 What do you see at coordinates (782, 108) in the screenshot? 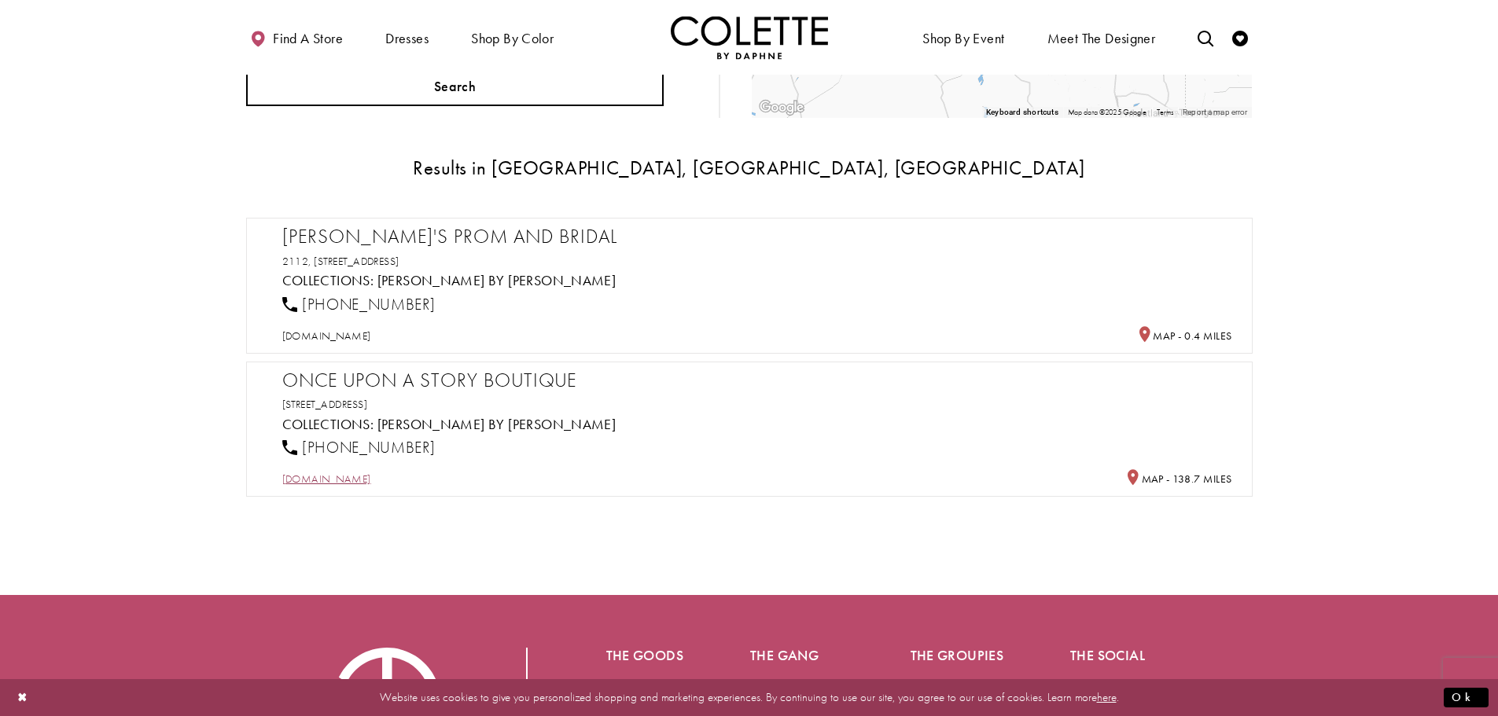
I see `img: Google Image #44` at bounding box center [782, 108].